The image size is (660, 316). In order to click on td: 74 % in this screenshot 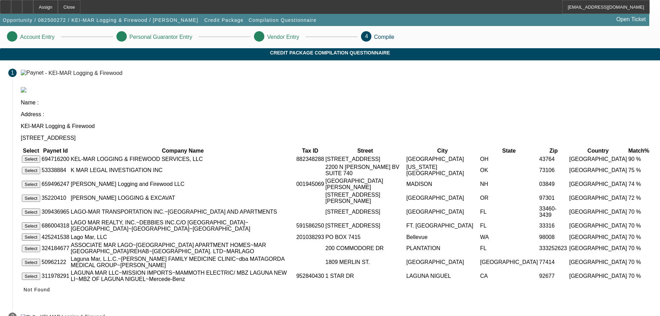, I will do `click(639, 184)`.